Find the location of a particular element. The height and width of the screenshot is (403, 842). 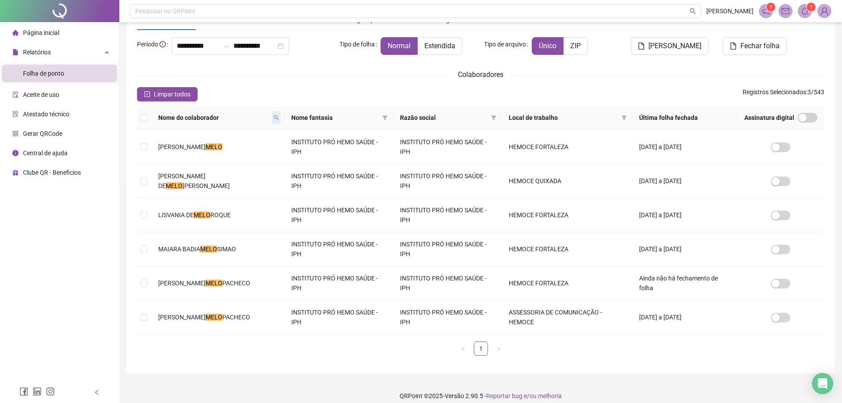

span: : 3 / 543 is located at coordinates (783, 94).